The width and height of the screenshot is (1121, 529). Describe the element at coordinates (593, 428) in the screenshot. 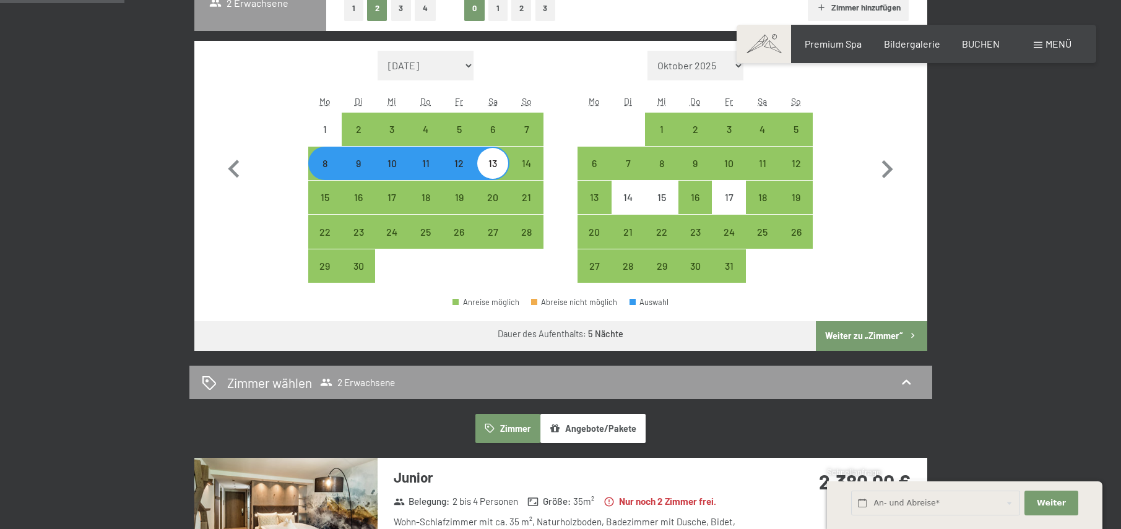

I see `button: Angebote/Pakete` at that location.